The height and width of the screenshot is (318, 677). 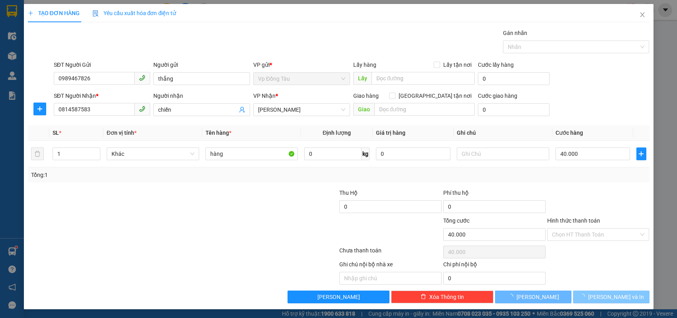 I want to click on button: delete, so click(x=37, y=154).